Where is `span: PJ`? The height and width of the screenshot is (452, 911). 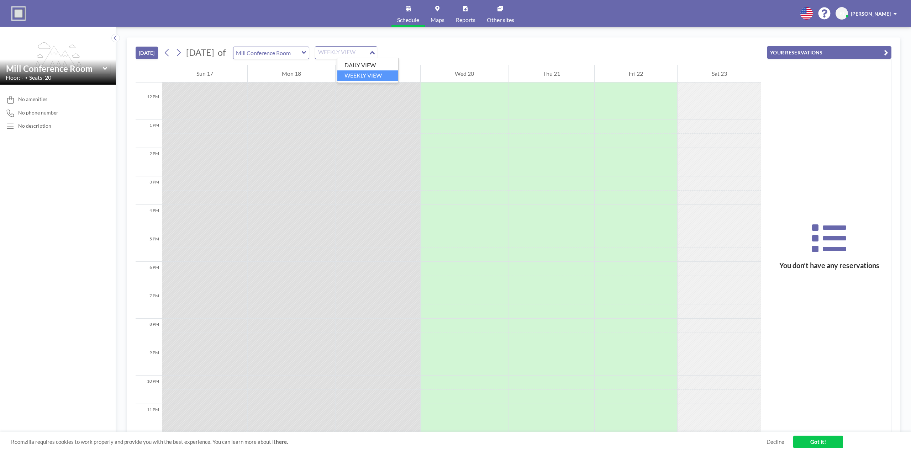
span: PJ is located at coordinates (842, 14).